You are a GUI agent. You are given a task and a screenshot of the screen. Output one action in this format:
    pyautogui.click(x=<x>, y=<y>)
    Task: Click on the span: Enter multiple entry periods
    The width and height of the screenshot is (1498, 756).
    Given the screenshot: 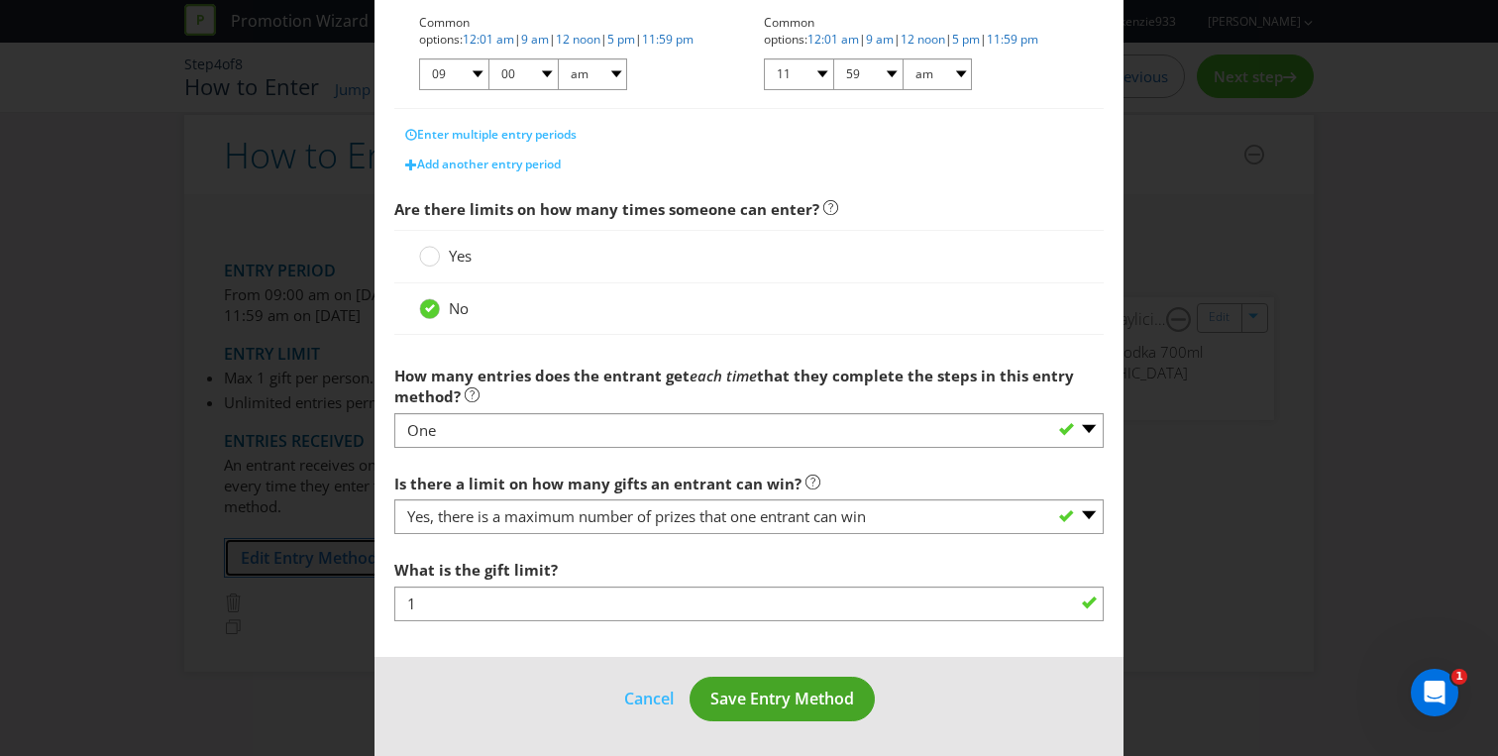 What is the action you would take?
    pyautogui.click(x=496, y=134)
    